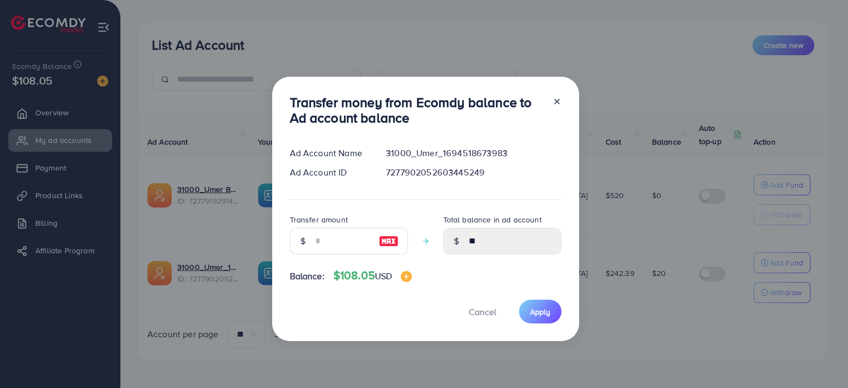  I want to click on span: Cancel, so click(483, 312).